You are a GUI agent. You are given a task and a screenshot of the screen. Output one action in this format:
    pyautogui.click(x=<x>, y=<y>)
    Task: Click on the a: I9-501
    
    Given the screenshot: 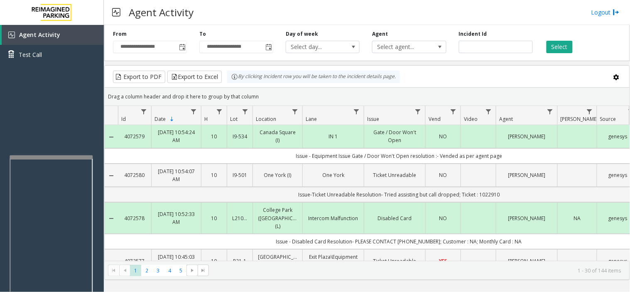 What is the action you would take?
    pyautogui.click(x=240, y=175)
    